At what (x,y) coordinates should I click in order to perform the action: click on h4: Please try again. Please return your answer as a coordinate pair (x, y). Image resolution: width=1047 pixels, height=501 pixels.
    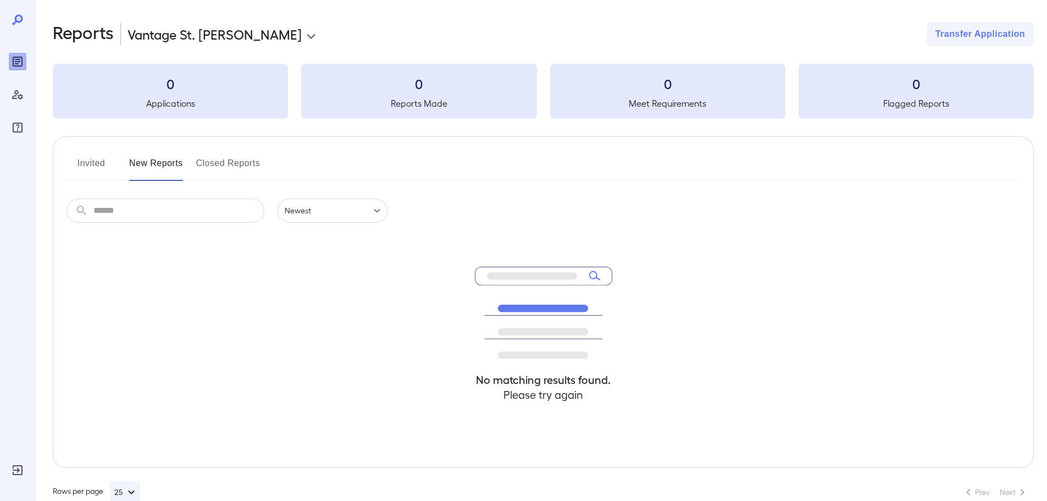
    Looking at the image, I should click on (543, 394).